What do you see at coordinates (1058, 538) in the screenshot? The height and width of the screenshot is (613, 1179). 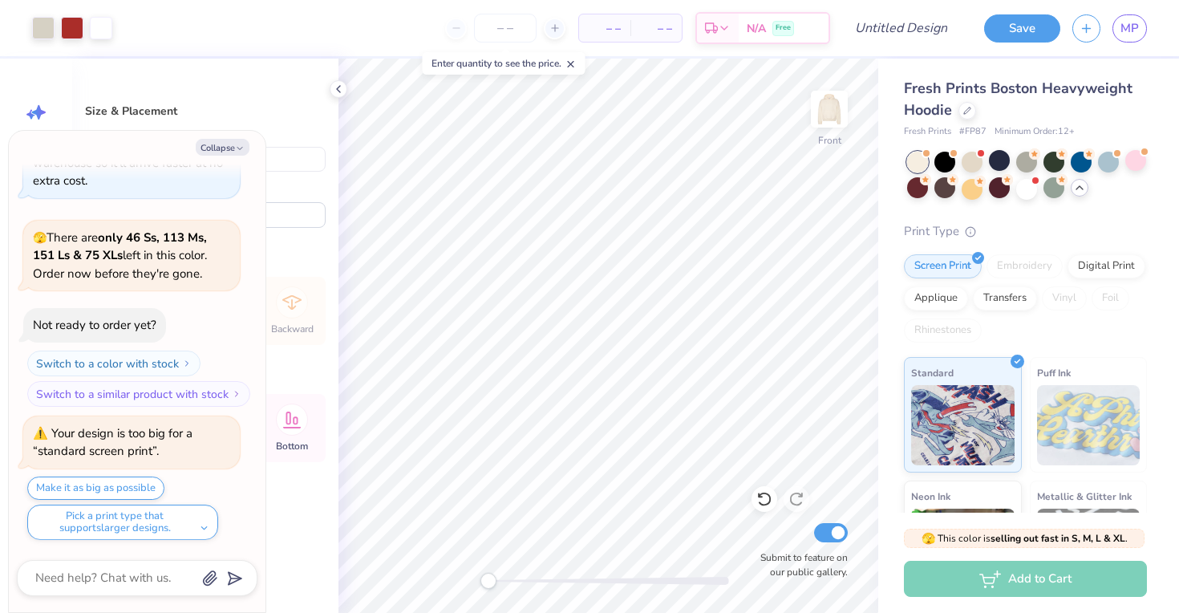 I see `strong: selling out fast in S, M, L & XL` at bounding box center [1058, 538].